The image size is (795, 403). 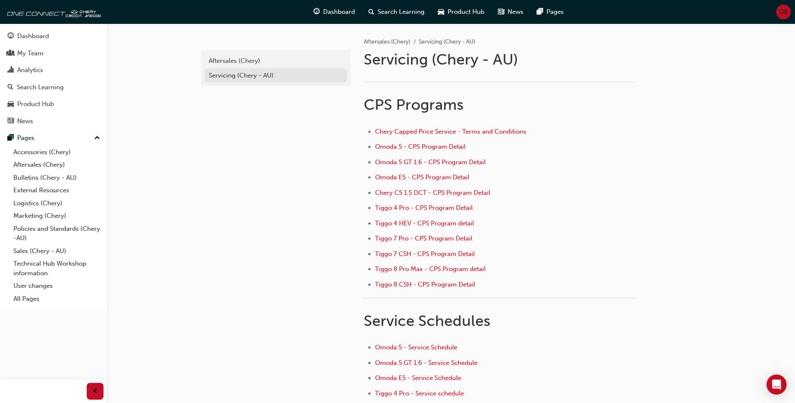 I want to click on a: car-iconProduct Hub, so click(x=461, y=12).